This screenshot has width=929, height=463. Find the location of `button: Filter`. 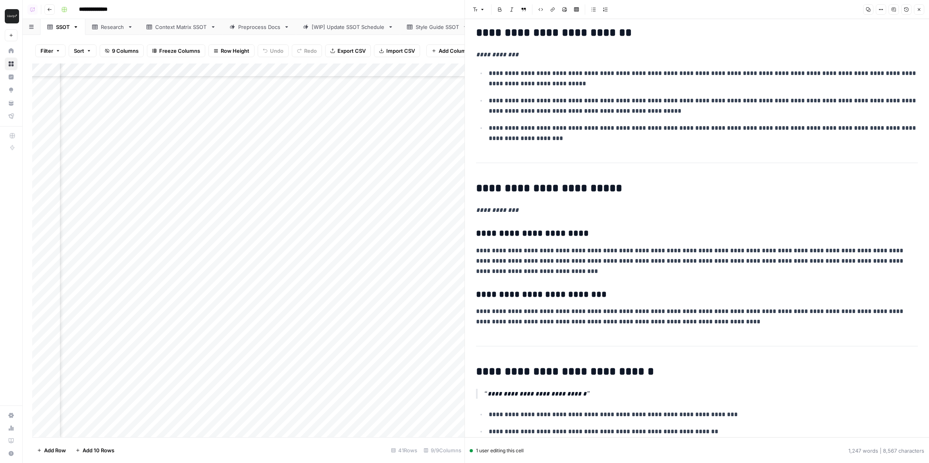

button: Filter is located at coordinates (50, 51).